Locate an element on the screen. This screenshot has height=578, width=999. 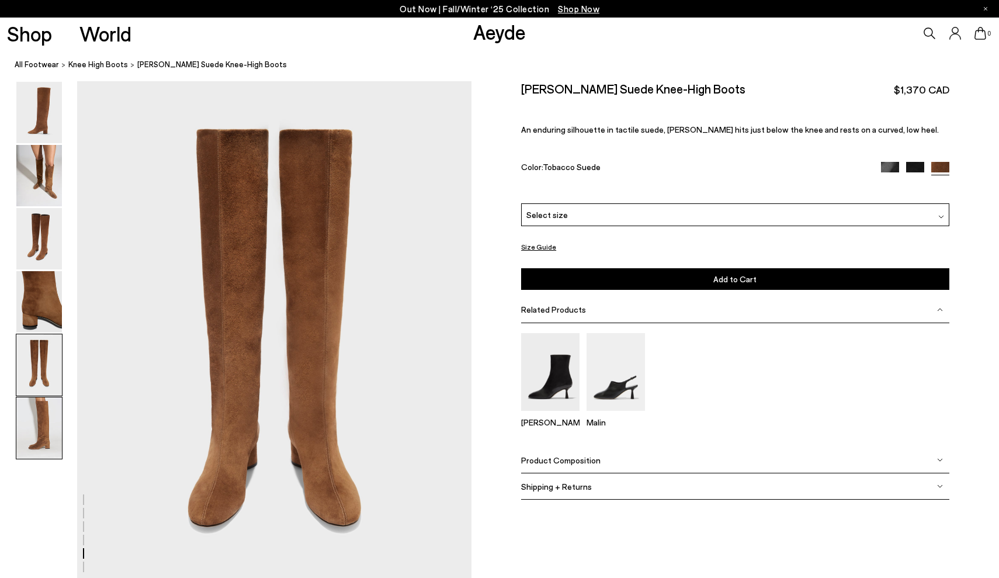
button: Size Guide is located at coordinates (539, 246).